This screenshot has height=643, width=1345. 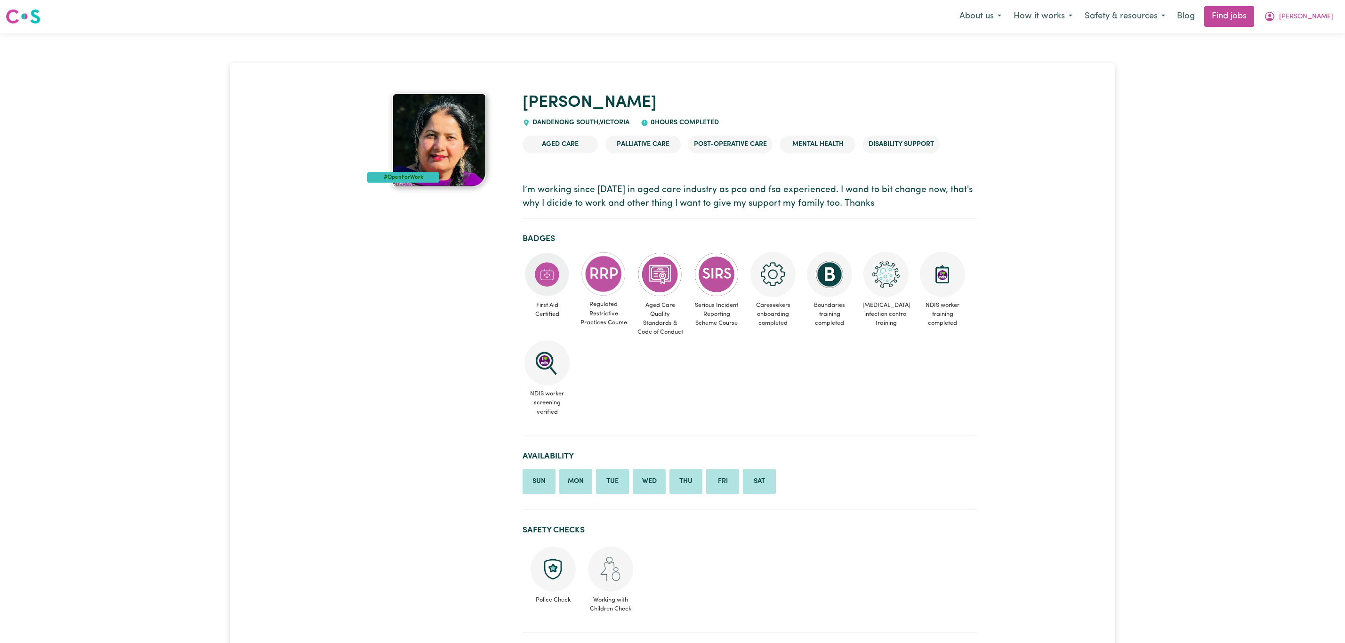 I want to click on button: How it works, so click(x=1043, y=16).